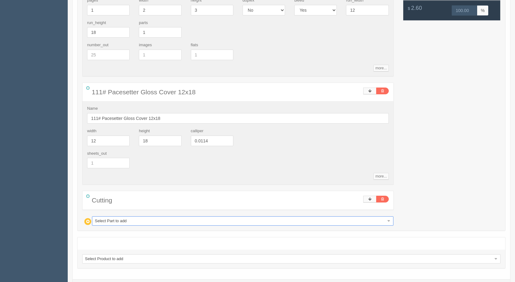 This screenshot has height=282, width=515. Describe the element at coordinates (97, 153) in the screenshot. I see `label: sheets_out` at that location.